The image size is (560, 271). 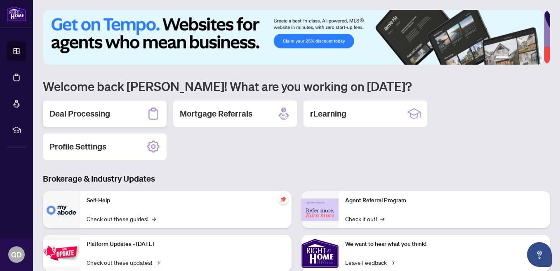 I want to click on img: Agent Referral Program, so click(x=320, y=210).